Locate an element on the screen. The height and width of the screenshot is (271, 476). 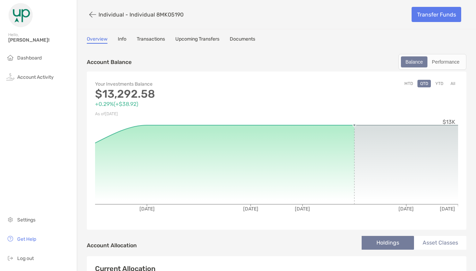
button: QTD is located at coordinates (424, 84).